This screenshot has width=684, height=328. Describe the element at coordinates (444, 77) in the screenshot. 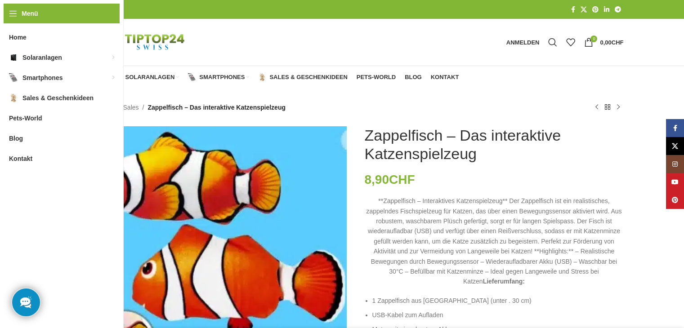

I see `a: Kontakt` at that location.